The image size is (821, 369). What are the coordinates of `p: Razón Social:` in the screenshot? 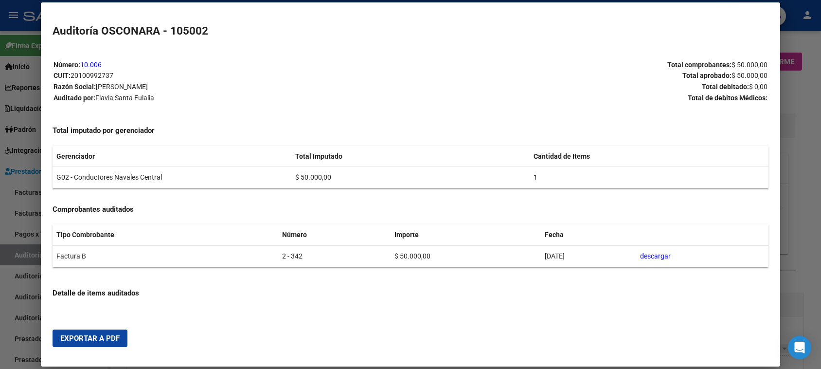 It's located at (232, 87).